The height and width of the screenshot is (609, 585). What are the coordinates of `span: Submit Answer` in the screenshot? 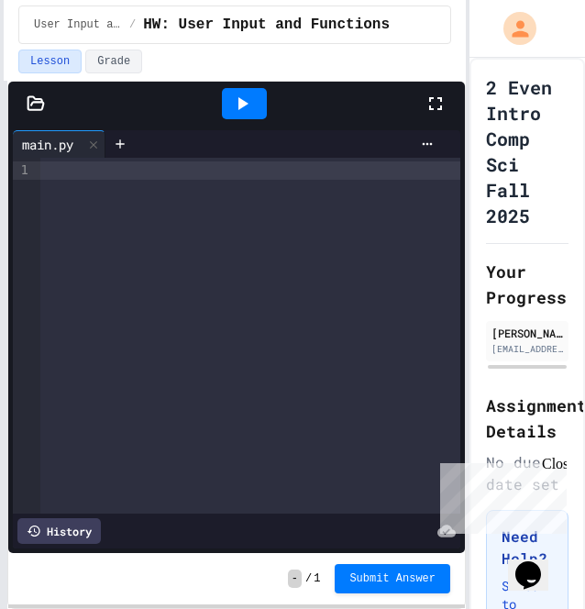 It's located at (392, 579).